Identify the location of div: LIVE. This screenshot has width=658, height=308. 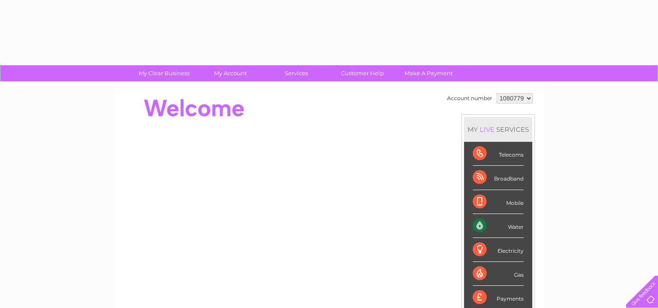
(487, 129).